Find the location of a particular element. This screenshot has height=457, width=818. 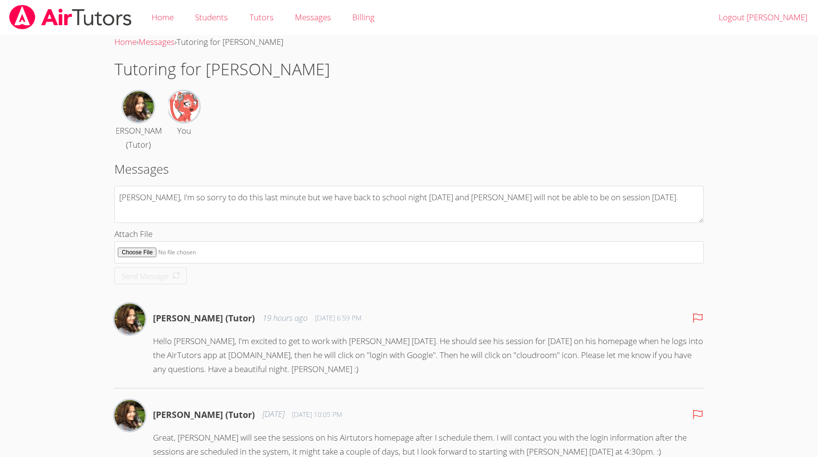

a: Messages is located at coordinates (156, 41).